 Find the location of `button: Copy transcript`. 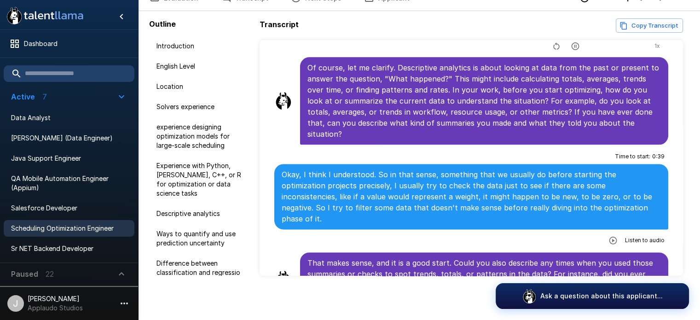

button: Copy transcript is located at coordinates (649, 25).